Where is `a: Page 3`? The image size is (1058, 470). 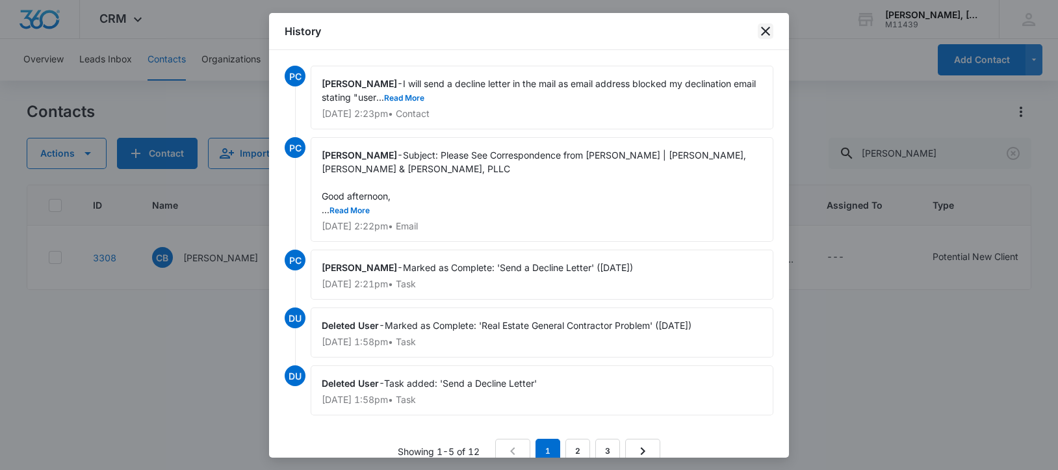 a: Page 3 is located at coordinates (608, 451).